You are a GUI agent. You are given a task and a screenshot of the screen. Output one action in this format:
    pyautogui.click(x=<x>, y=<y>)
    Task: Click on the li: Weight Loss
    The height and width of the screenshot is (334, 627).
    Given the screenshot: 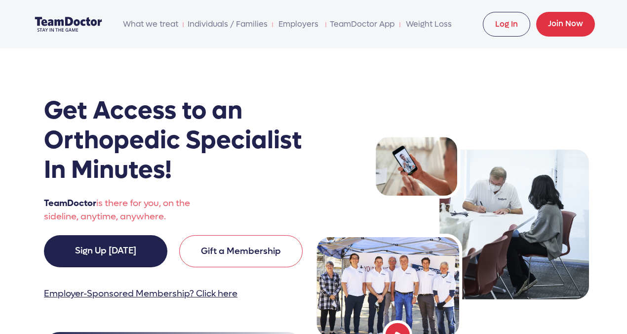 What is the action you would take?
    pyautogui.click(x=429, y=24)
    